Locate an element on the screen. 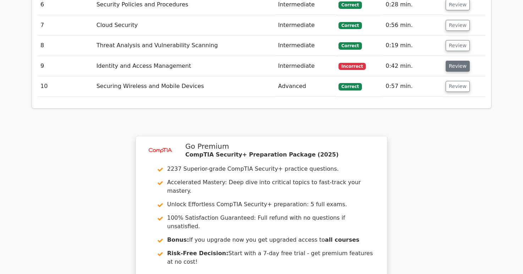 The width and height of the screenshot is (523, 274). td: 10 is located at coordinates (66, 86).